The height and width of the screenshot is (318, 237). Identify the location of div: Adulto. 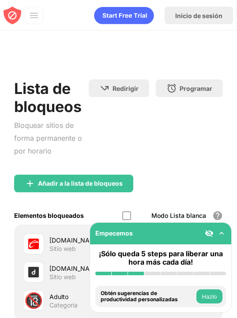
(84, 297).